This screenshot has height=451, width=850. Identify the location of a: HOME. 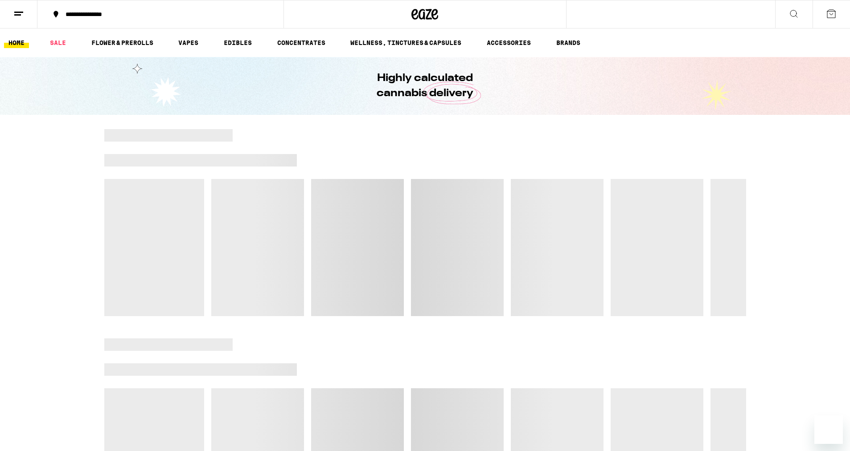
(16, 43).